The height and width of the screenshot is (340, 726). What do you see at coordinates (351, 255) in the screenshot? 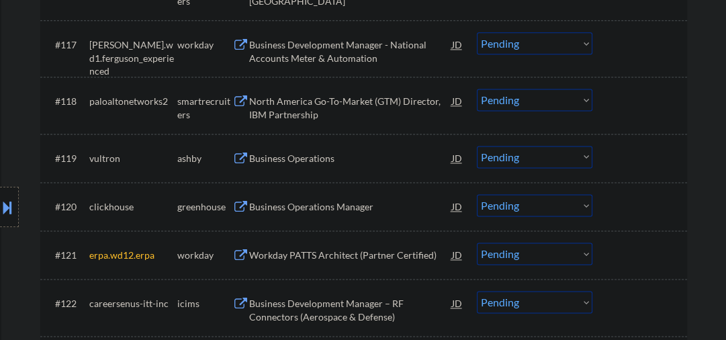
I see `div: Workday PATTS Architect (Partner Certified)` at bounding box center [351, 255].